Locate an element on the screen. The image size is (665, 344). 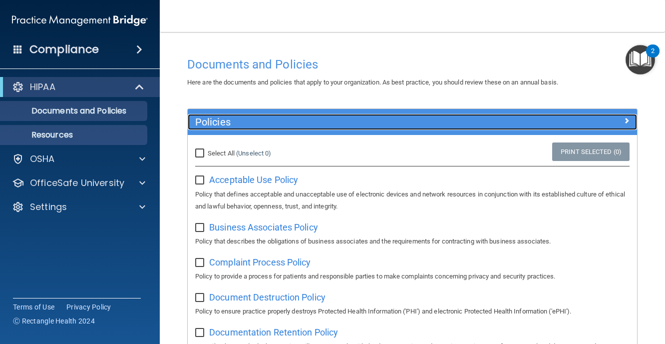
a: Print Selected (0) is located at coordinates (591, 151).